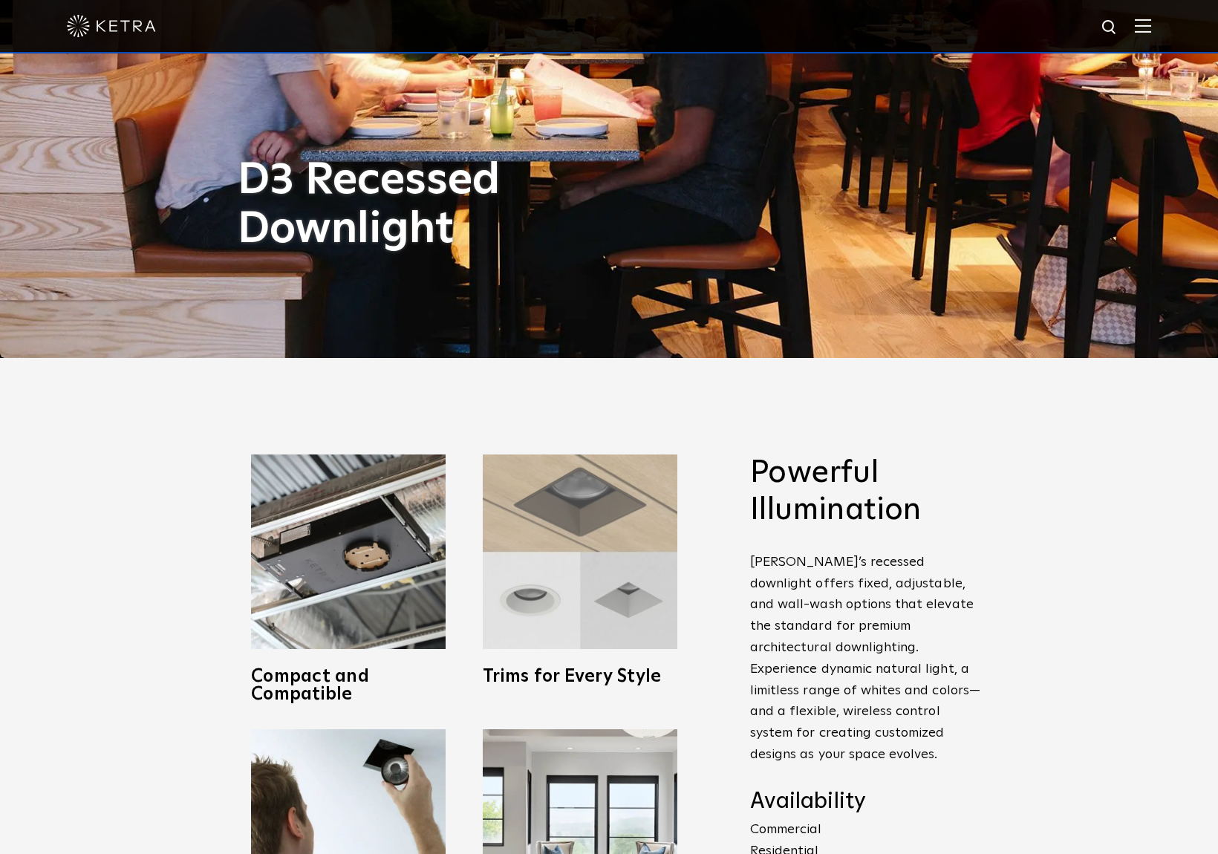  Describe the element at coordinates (580, 677) in the screenshot. I see `h3: Trims for Every Style` at that location.